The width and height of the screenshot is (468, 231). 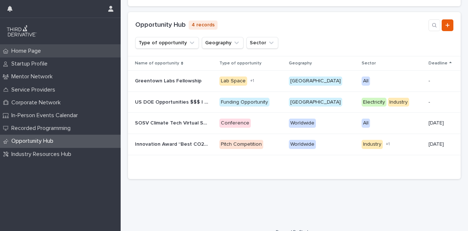 What do you see at coordinates (169, 80) in the screenshot?
I see `p: Greentown Labs Fellowship` at bounding box center [169, 80].